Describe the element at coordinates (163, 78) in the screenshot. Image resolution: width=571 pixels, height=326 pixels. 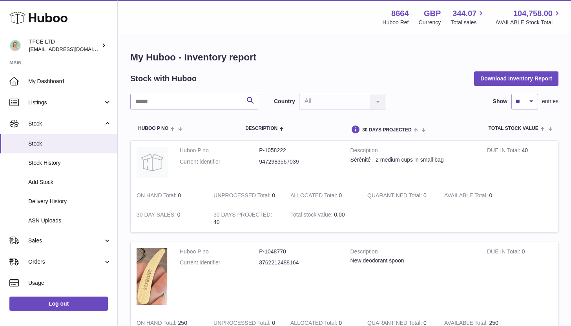
I see `h2: Stock with Huboo` at that location.